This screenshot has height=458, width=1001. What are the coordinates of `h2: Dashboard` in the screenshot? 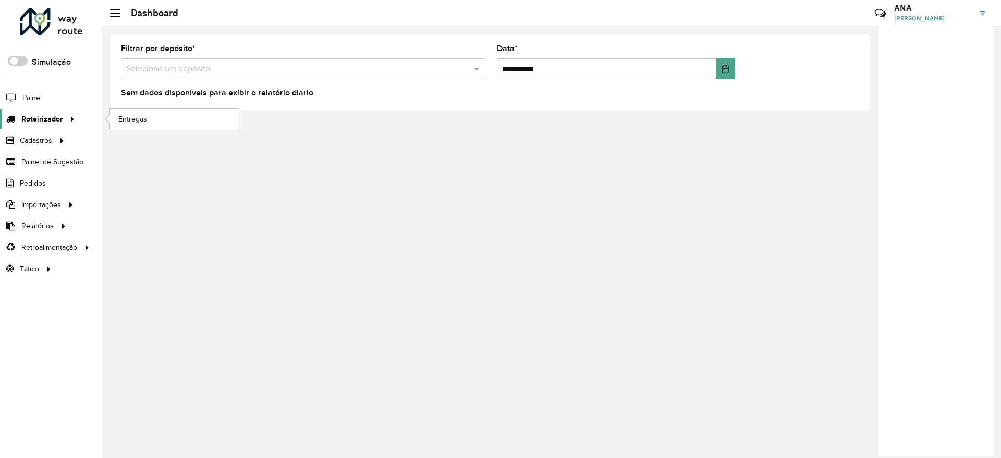 It's located at (149, 13).